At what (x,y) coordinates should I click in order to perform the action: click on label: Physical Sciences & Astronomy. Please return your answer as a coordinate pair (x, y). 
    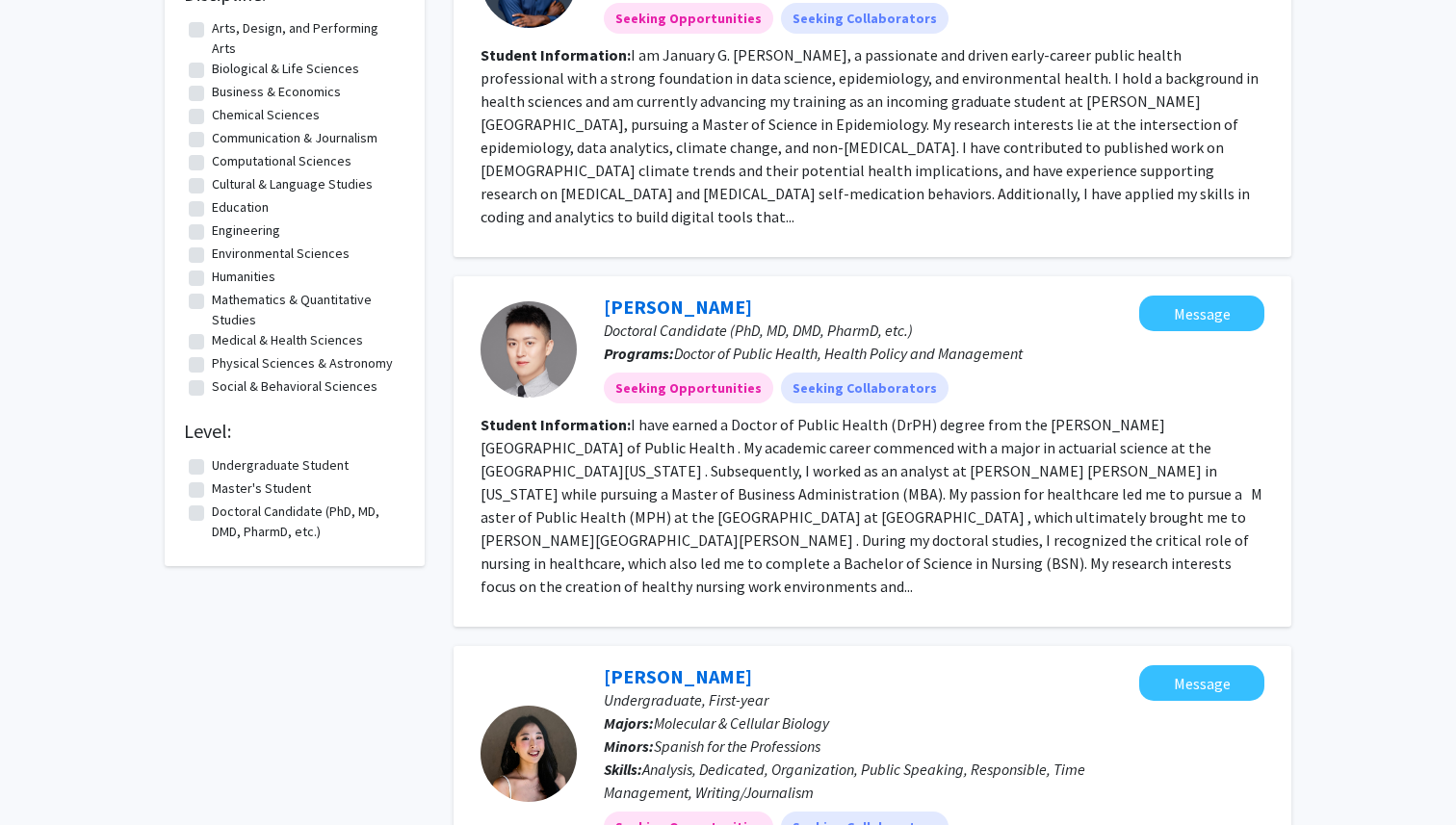
    Looking at the image, I should click on (302, 363).